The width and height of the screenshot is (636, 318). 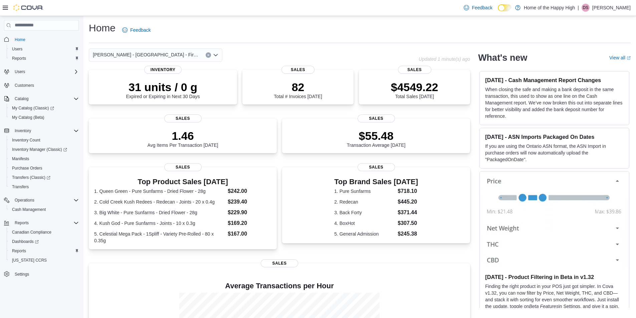 What do you see at coordinates (44, 232) in the screenshot?
I see `span: Canadian Compliance` at bounding box center [44, 232].